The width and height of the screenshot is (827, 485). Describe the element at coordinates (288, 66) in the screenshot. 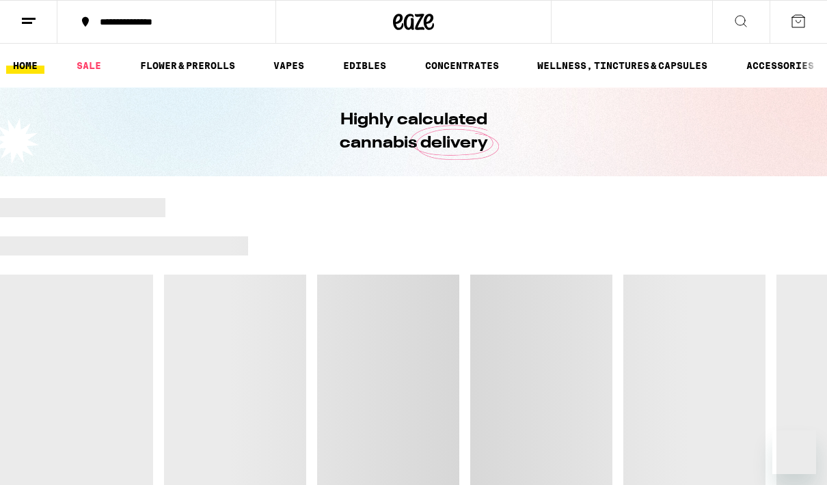

I see `a: VAPES` at that location.